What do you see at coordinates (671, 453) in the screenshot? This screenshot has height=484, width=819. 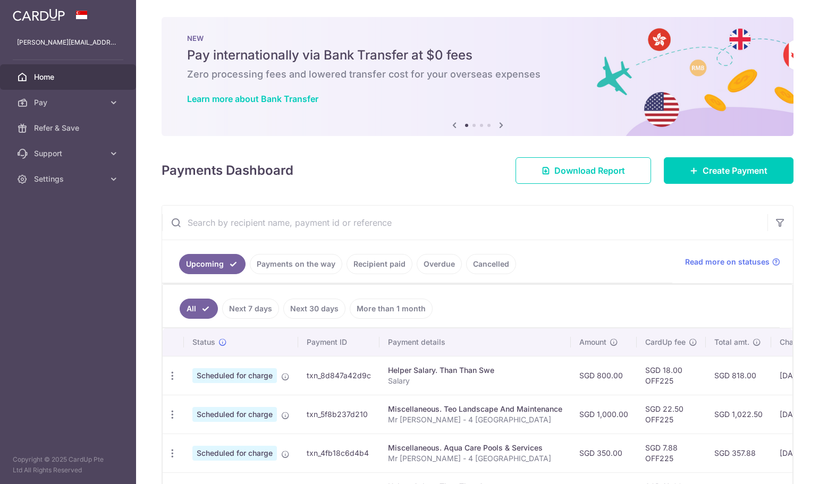 I see `td: SGD 7.88 OFF225` at bounding box center [671, 453].